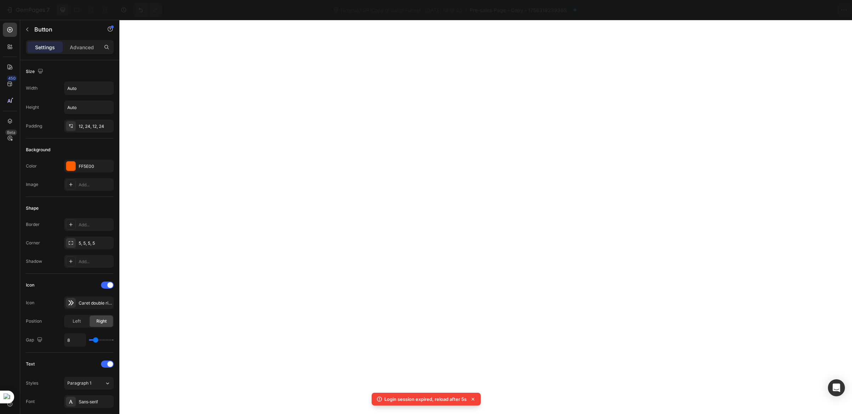  I want to click on div: Gap, so click(35, 340).